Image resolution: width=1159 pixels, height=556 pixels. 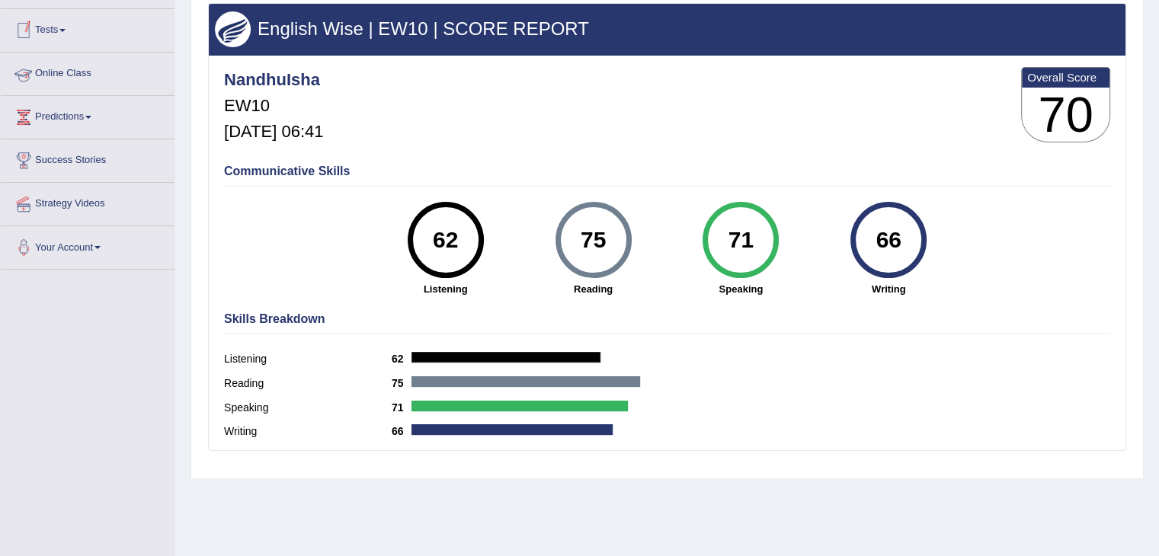 I want to click on h4: NandhuIsha, so click(x=274, y=80).